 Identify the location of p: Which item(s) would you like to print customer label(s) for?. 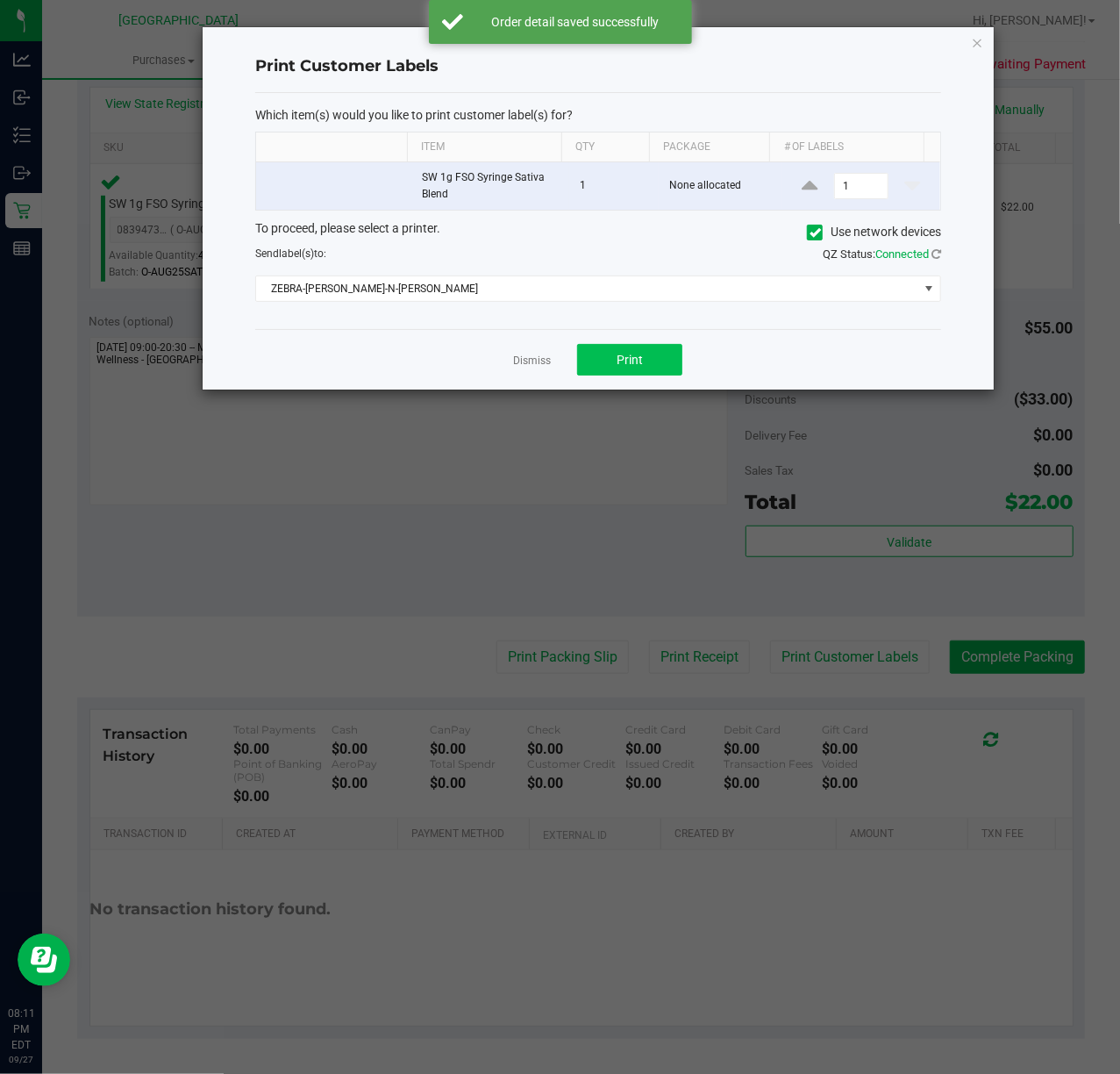
(598, 115).